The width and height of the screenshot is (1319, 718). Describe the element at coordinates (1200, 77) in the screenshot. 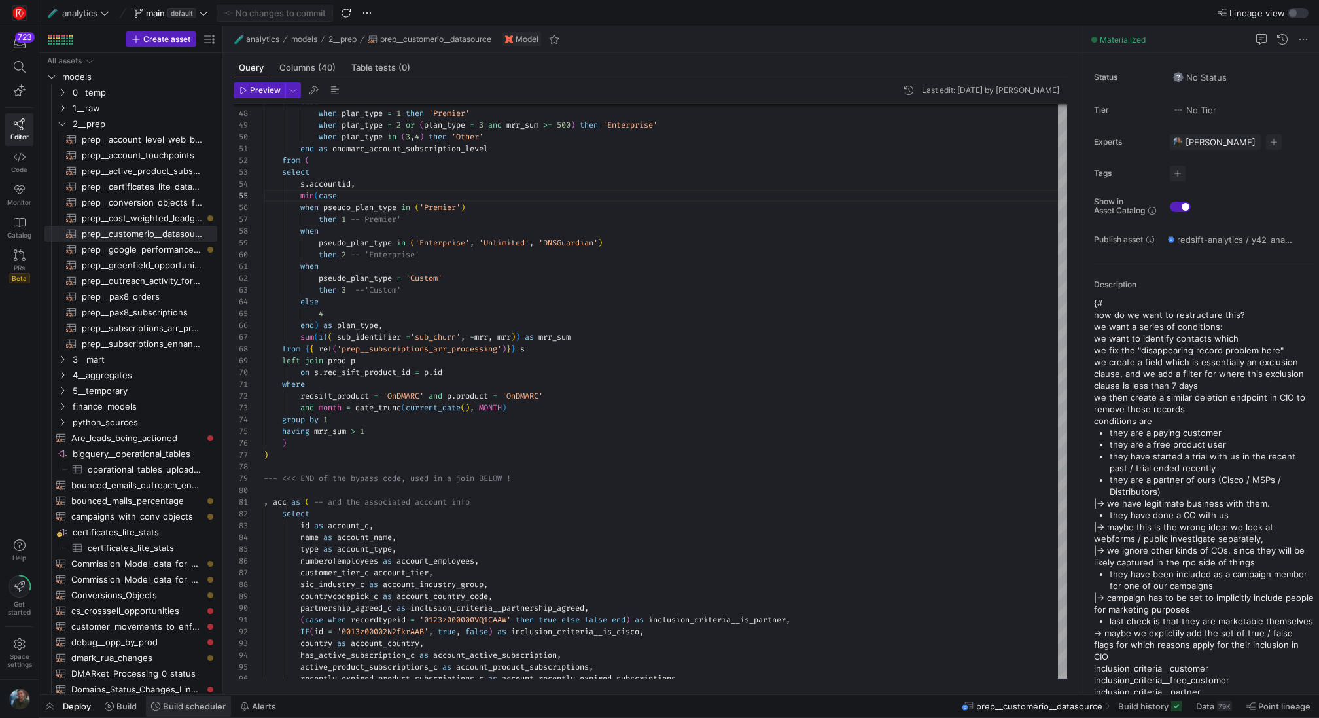

I see `button: No statusNo Status` at that location.